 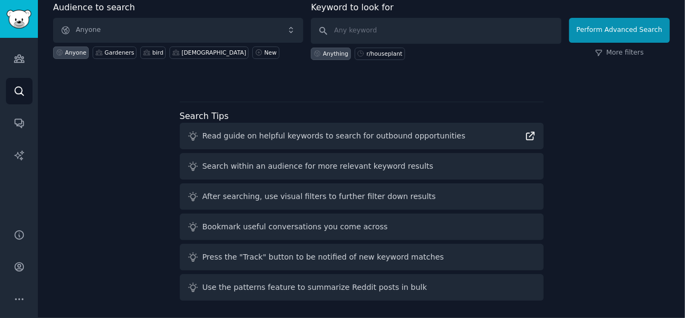 I want to click on div: Press the "Track" button to be notified of new keyword matches, so click(x=323, y=257).